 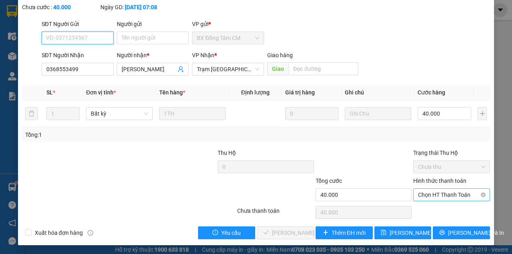 What do you see at coordinates (344, 233) in the screenshot?
I see `button: plusThêm ĐH mới` at bounding box center [344, 233].